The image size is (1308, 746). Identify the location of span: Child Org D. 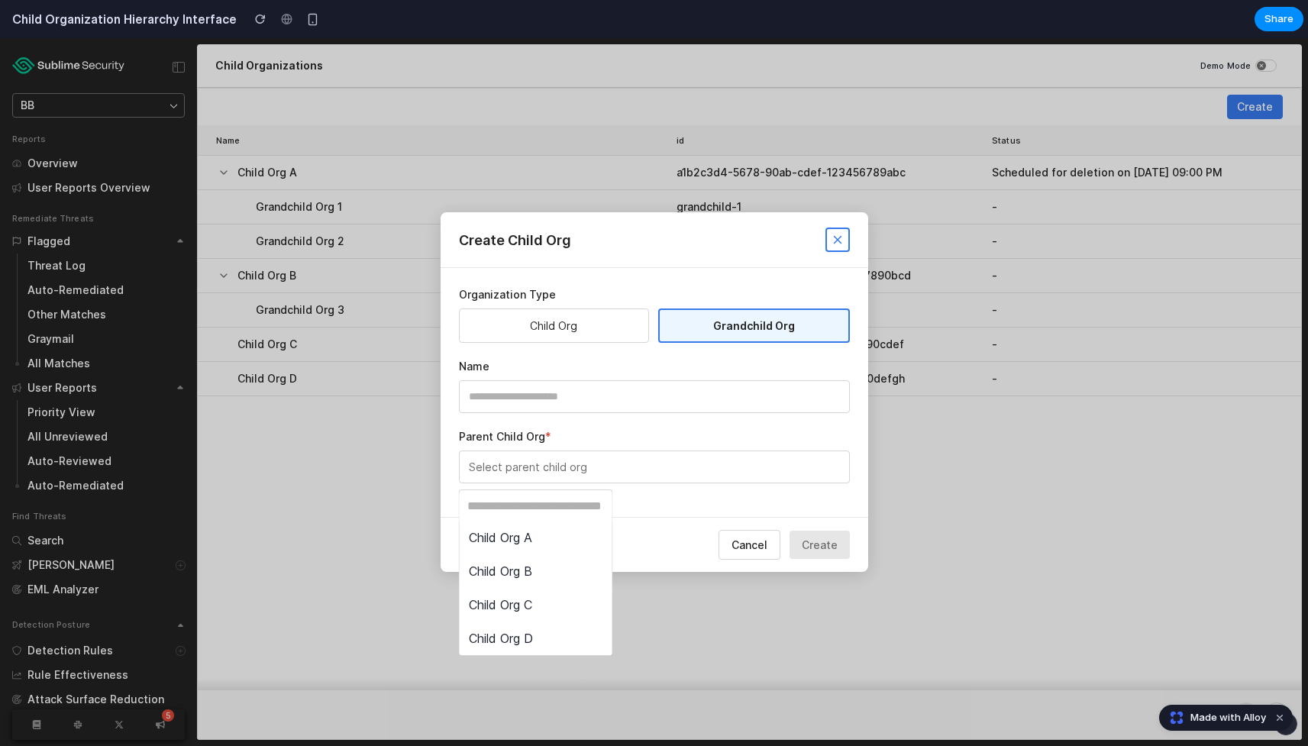
(501, 600).